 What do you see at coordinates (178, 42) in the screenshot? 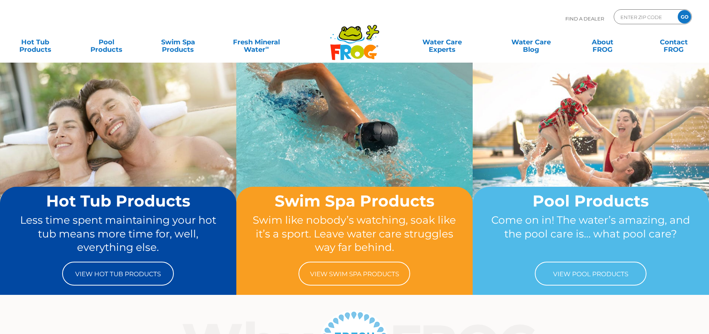
I see `a: Swim SpaProducts` at bounding box center [178, 42].